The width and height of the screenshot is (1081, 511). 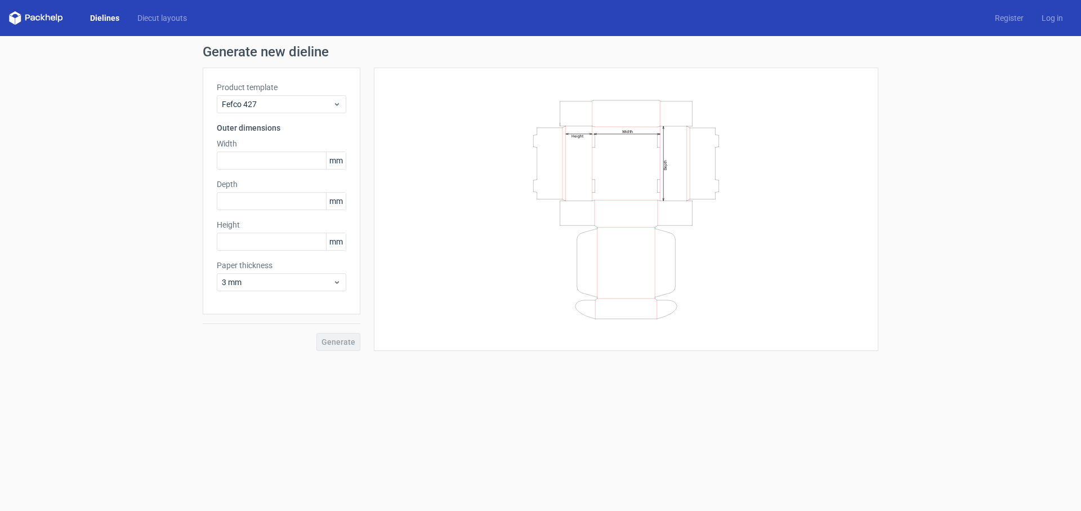 I want to click on text: Depth, so click(x=666, y=164).